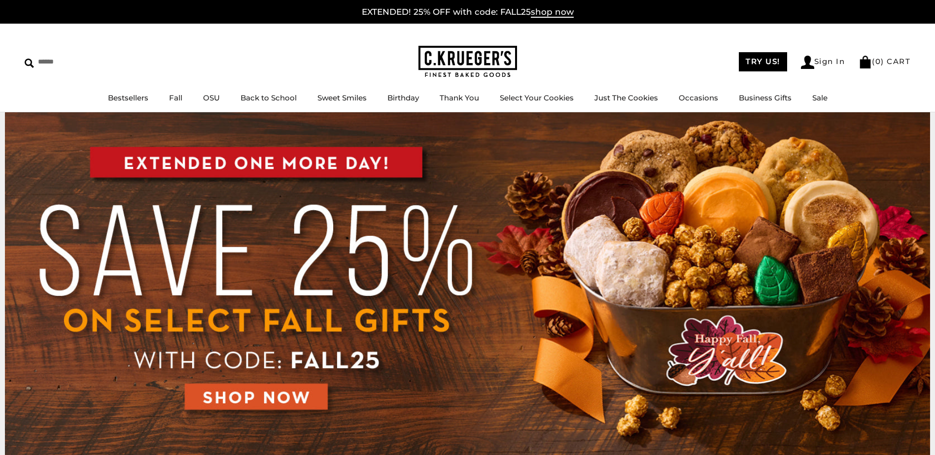  What do you see at coordinates (765, 98) in the screenshot?
I see `a: Business Gifts` at bounding box center [765, 98].